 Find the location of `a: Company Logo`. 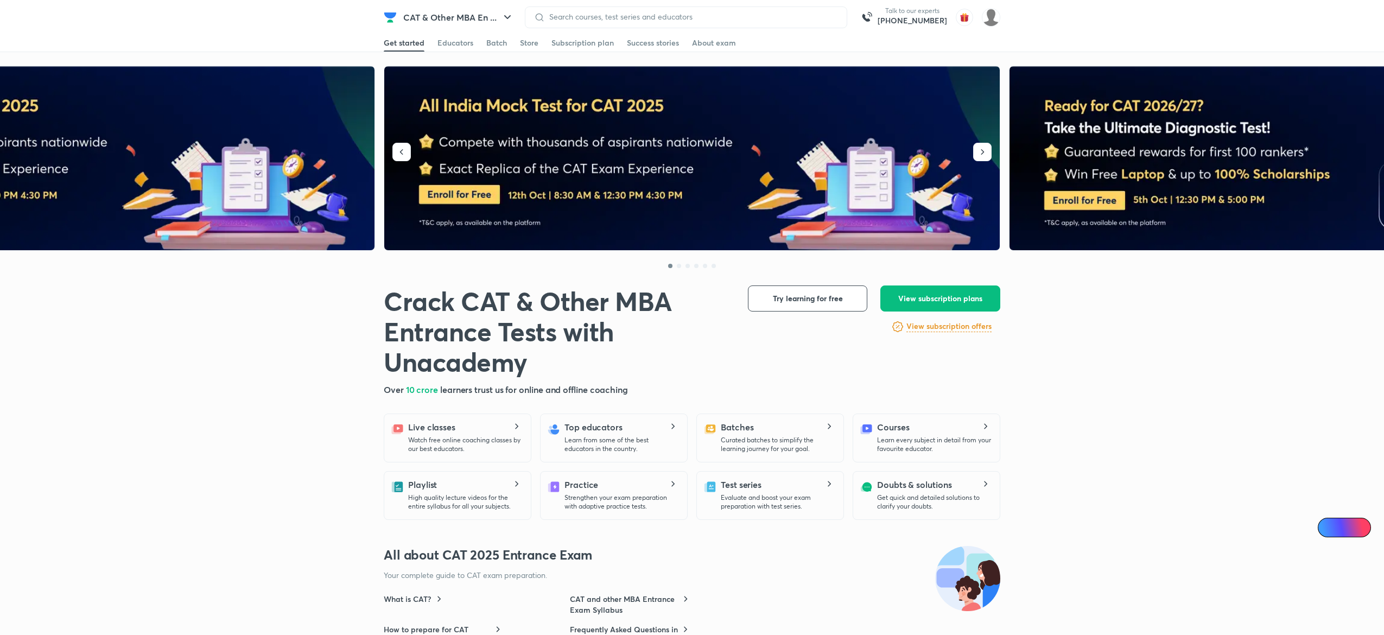

a: Company Logo is located at coordinates (390, 17).